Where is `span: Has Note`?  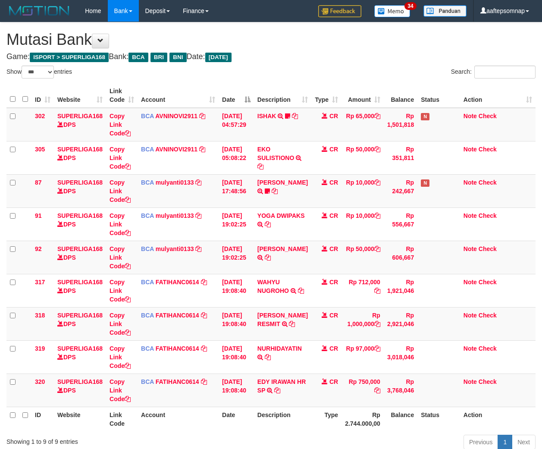 span: Has Note is located at coordinates (425, 183).